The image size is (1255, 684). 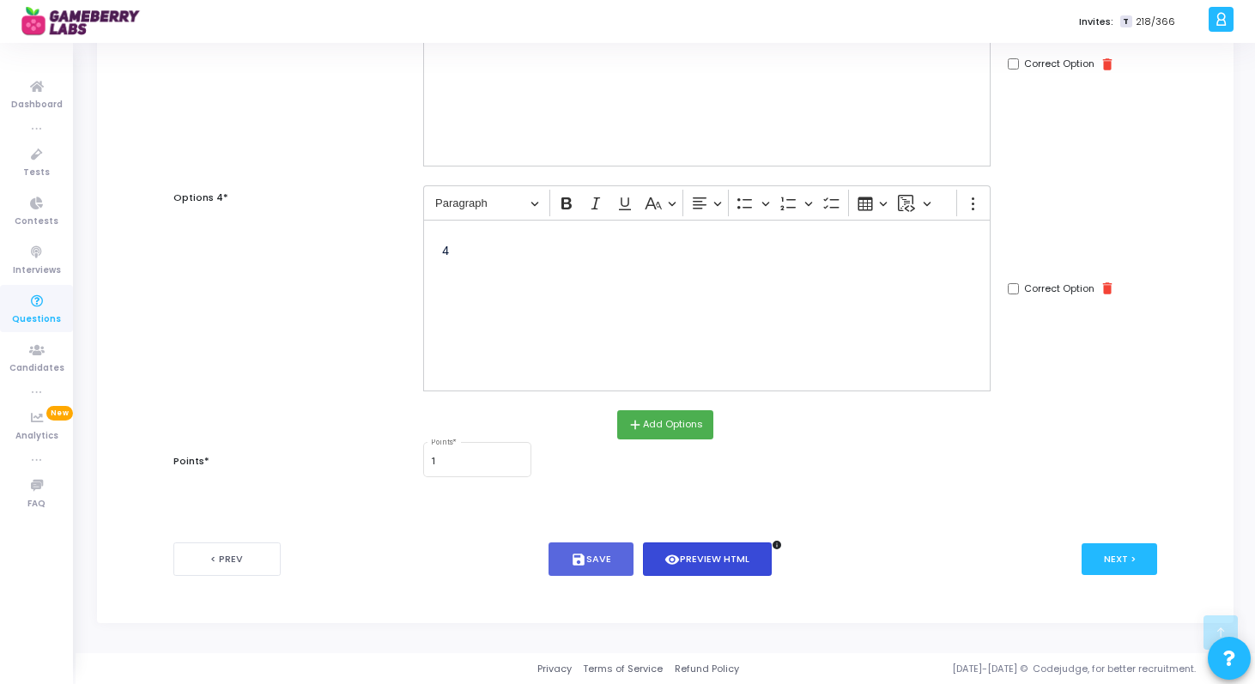 What do you see at coordinates (37, 368) in the screenshot?
I see `span: Candidates` at bounding box center [37, 368].